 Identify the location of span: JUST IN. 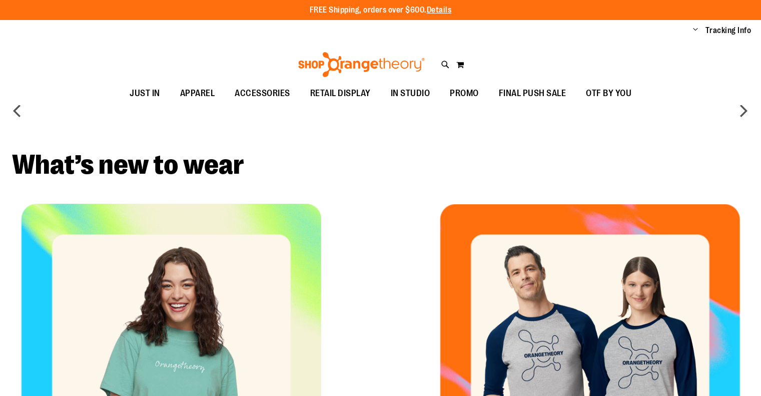
(145, 93).